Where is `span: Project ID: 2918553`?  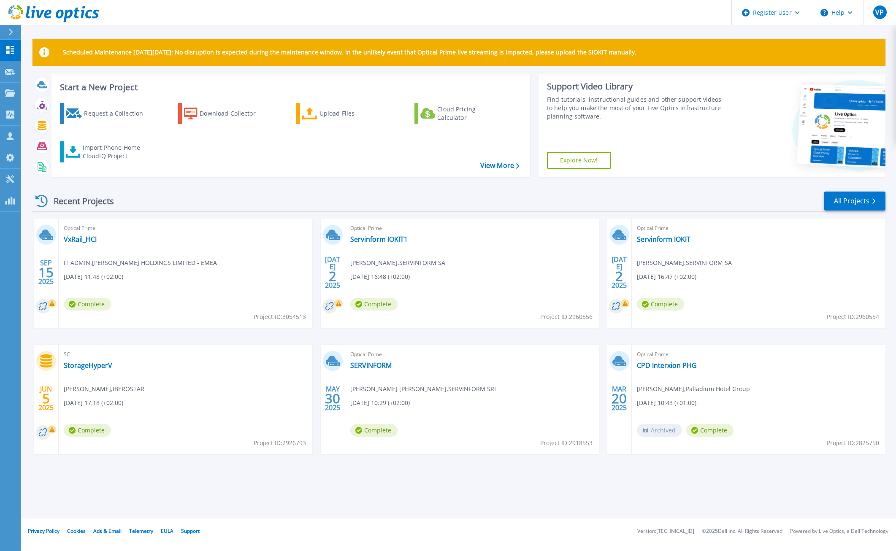 span: Project ID: 2918553 is located at coordinates (566, 443).